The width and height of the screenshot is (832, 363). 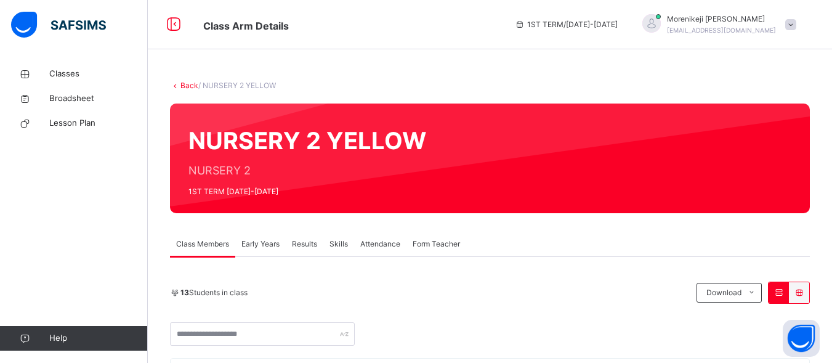 What do you see at coordinates (214, 292) in the screenshot?
I see `span: Students in class` at bounding box center [214, 292].